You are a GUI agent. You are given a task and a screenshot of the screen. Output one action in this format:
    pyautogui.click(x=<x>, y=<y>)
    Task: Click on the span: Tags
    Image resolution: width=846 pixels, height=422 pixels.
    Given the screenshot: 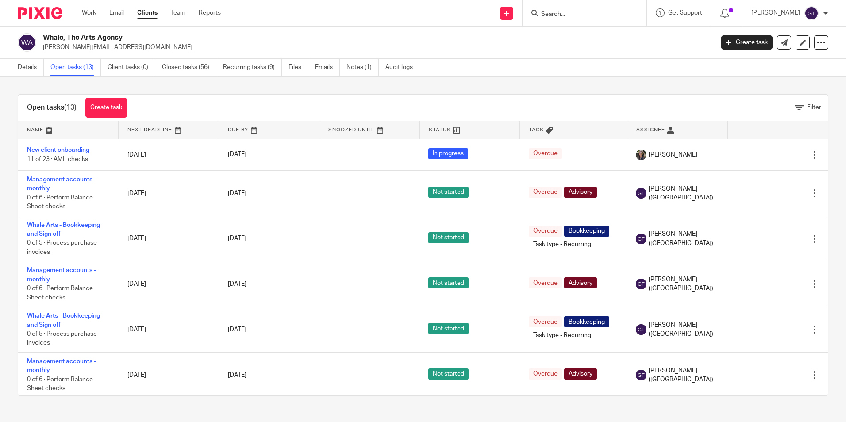 What is the action you would take?
    pyautogui.click(x=536, y=130)
    